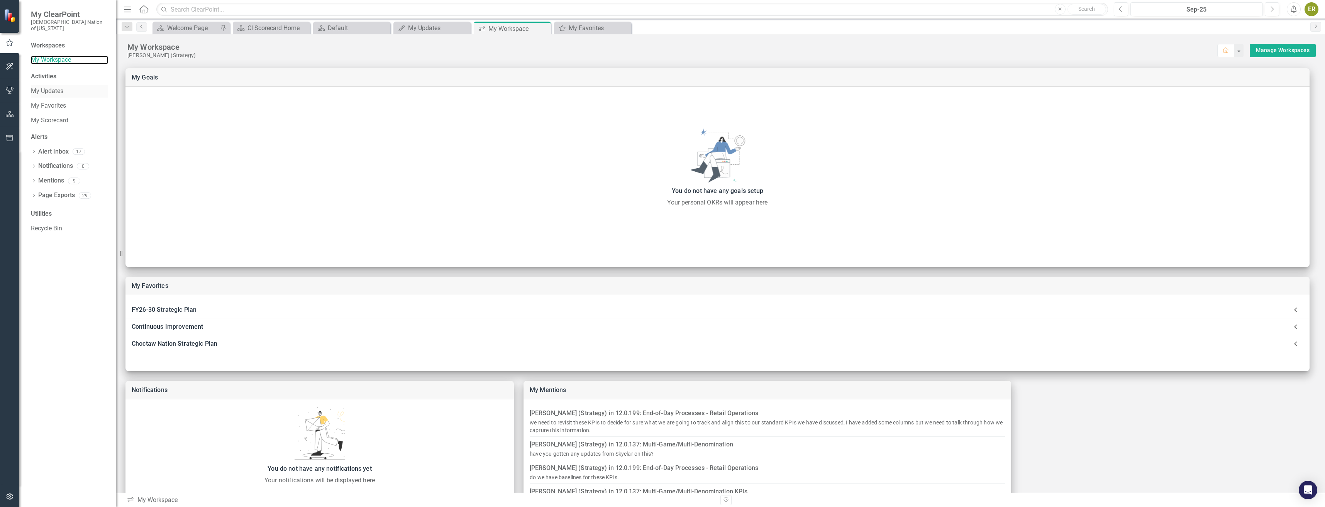  I want to click on a: Recycle Bin, so click(69, 229).